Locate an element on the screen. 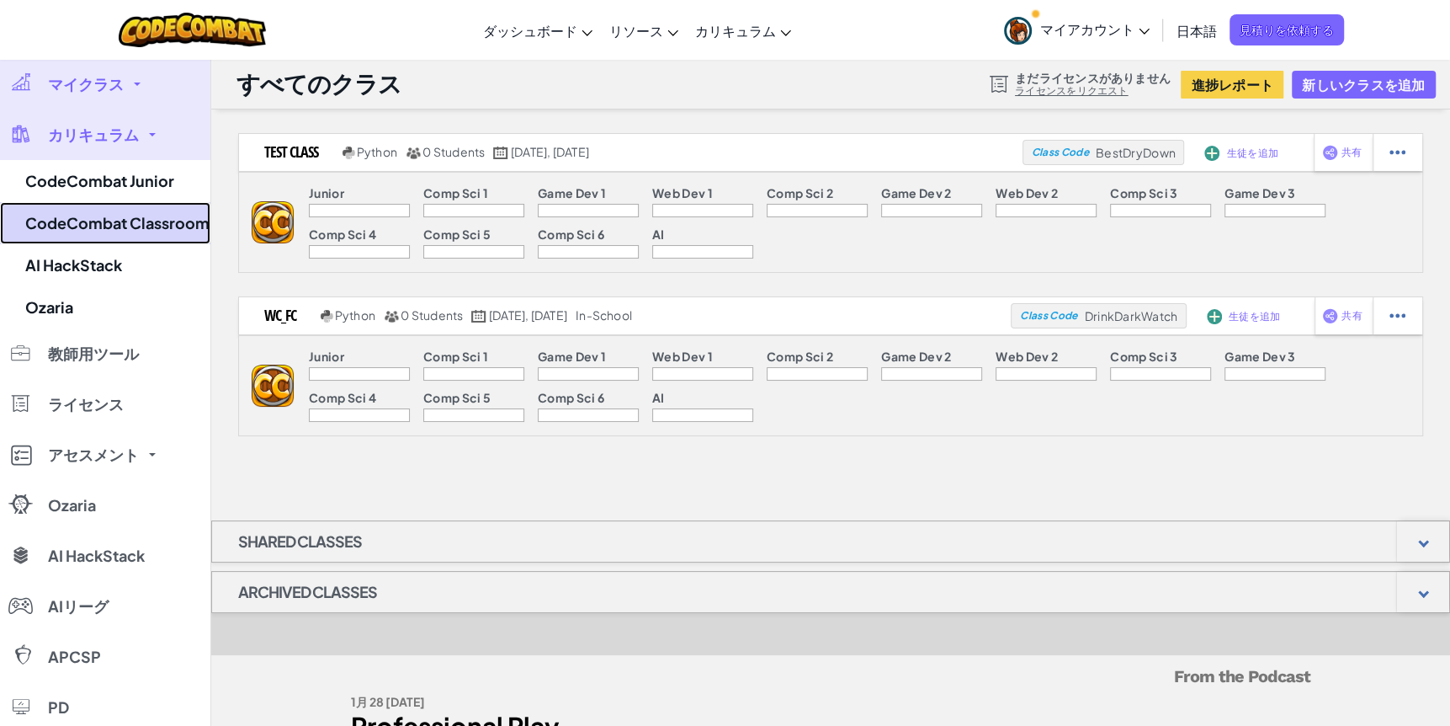 This screenshot has width=1450, height=726. h5: From the Podcast is located at coordinates (831, 676).